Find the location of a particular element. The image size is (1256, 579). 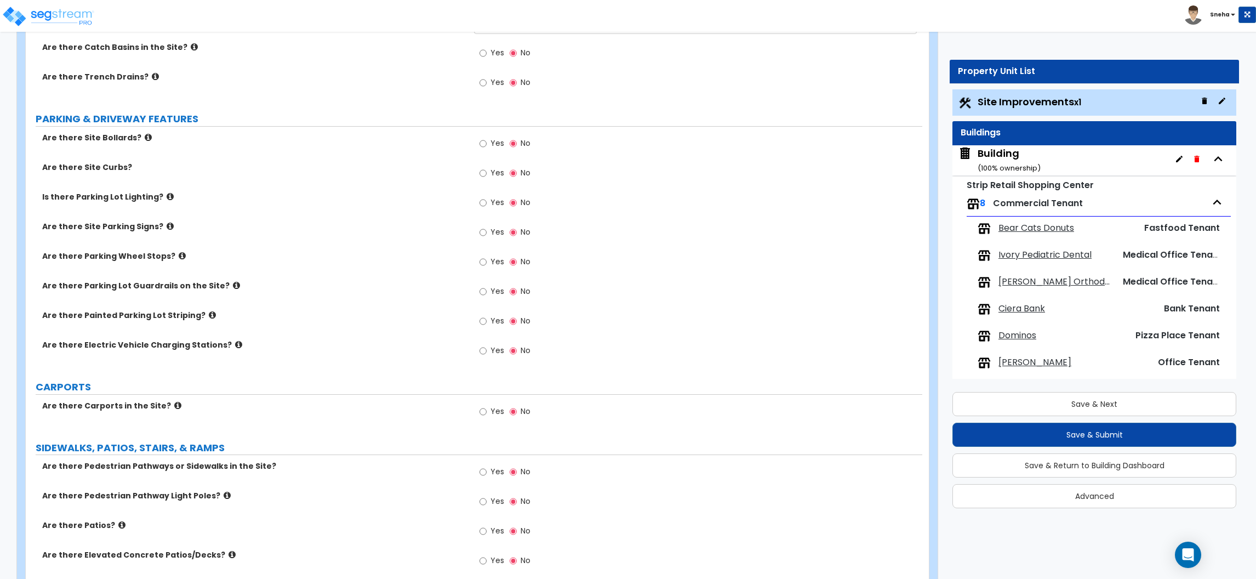

label: Are there Patios? is located at coordinates (254, 525).